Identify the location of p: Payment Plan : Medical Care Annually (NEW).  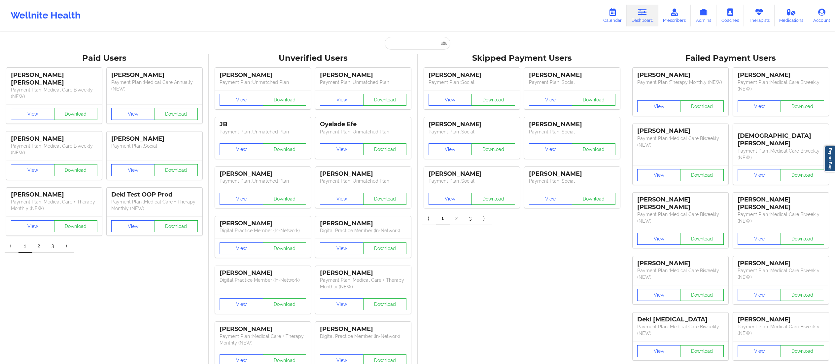
(155, 86).